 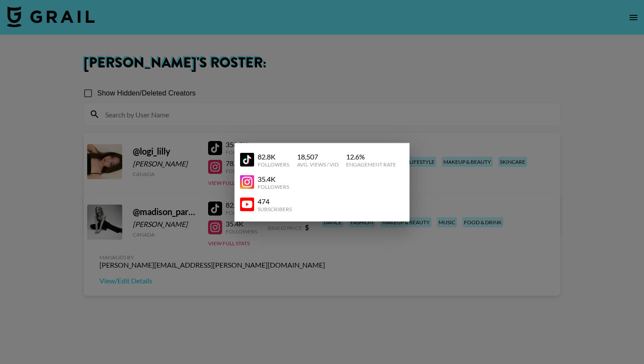 What do you see at coordinates (317, 164) in the screenshot?
I see `div: Avg. Views / Vid` at bounding box center [317, 164].